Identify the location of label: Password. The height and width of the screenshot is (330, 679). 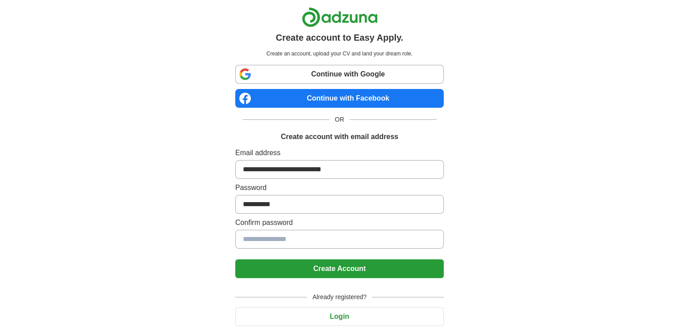
(339, 188).